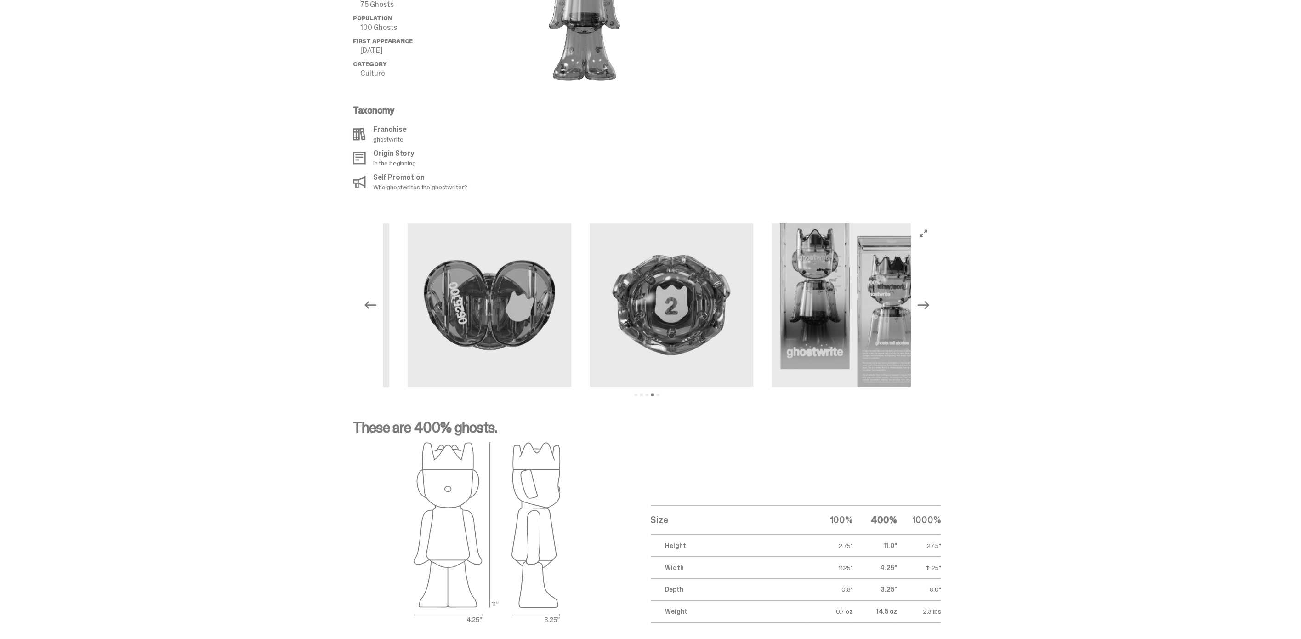  Describe the element at coordinates (875, 520) in the screenshot. I see `th: 400%` at that location.